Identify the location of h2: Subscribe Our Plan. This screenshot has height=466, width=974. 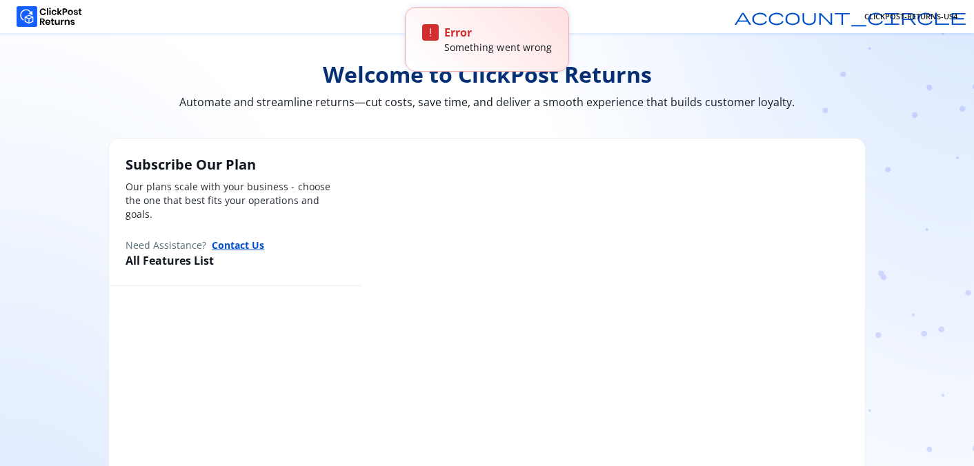
(234, 165).